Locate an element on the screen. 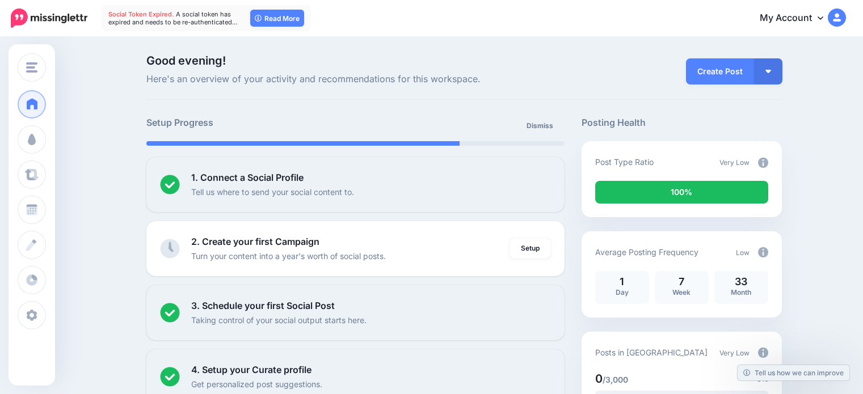  b: 3. Schedule your first Social Post is located at coordinates (263, 306).